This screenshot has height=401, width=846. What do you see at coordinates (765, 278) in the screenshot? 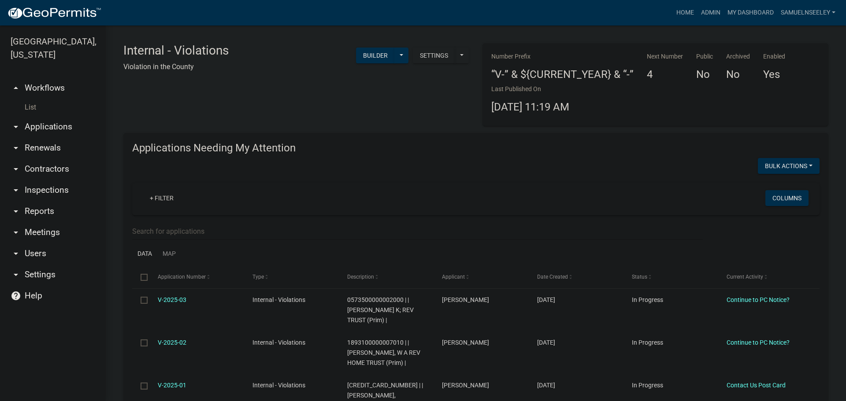
I see `datatable-header-cell: Current Activity` at bounding box center [765, 278].